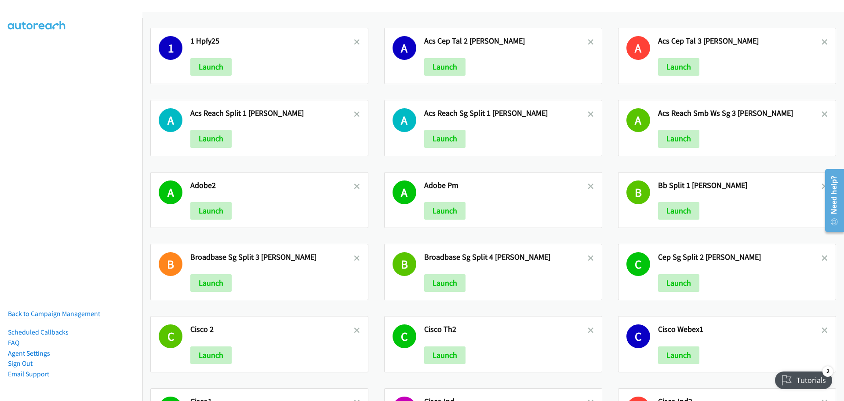  I want to click on h2: Adobe2, so click(272, 185).